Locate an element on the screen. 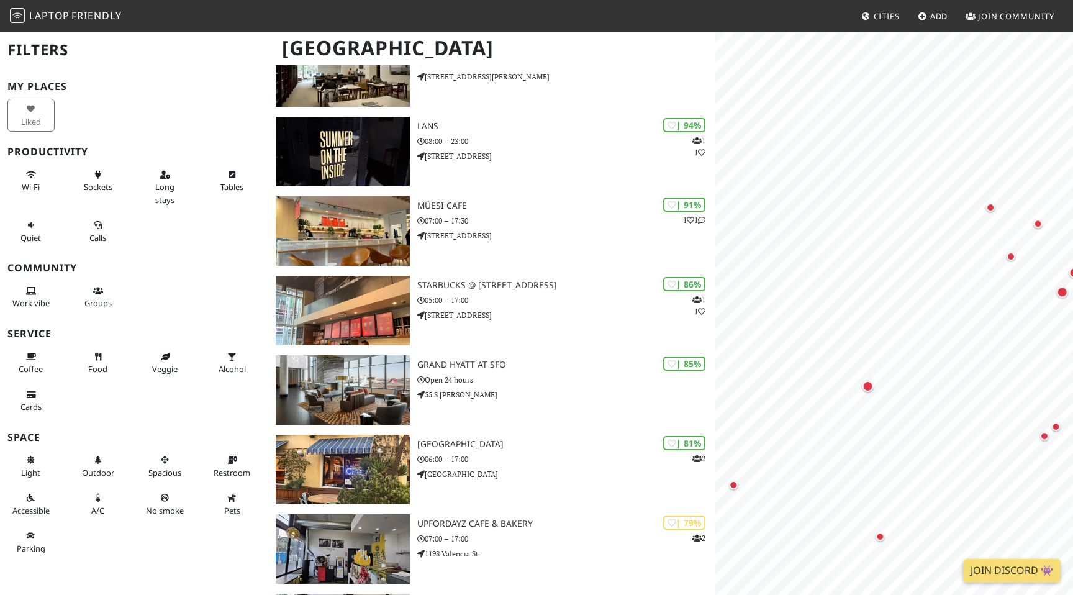  span: Pet friendly is located at coordinates (232, 510).